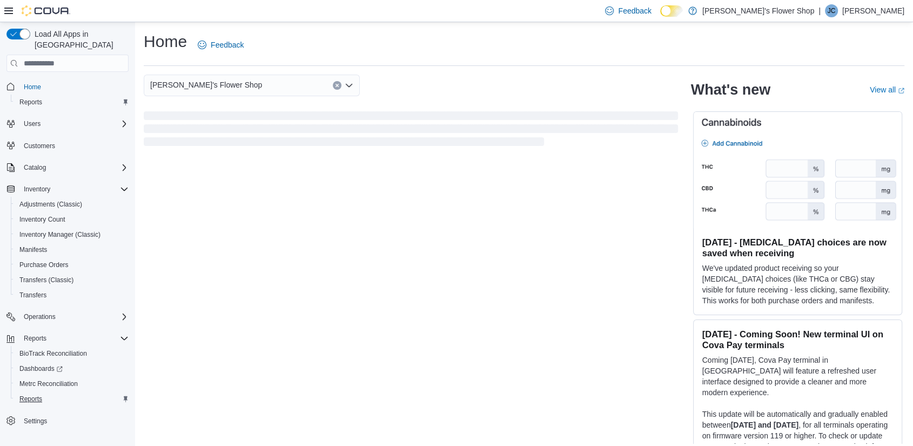 The width and height of the screenshot is (913, 446). I want to click on svg: External link, so click(901, 91).